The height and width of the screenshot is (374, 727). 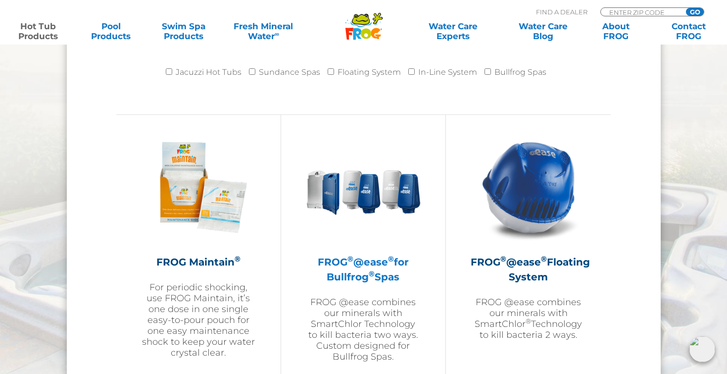 I want to click on h2: FROG @ease Floating System, so click(x=528, y=269).